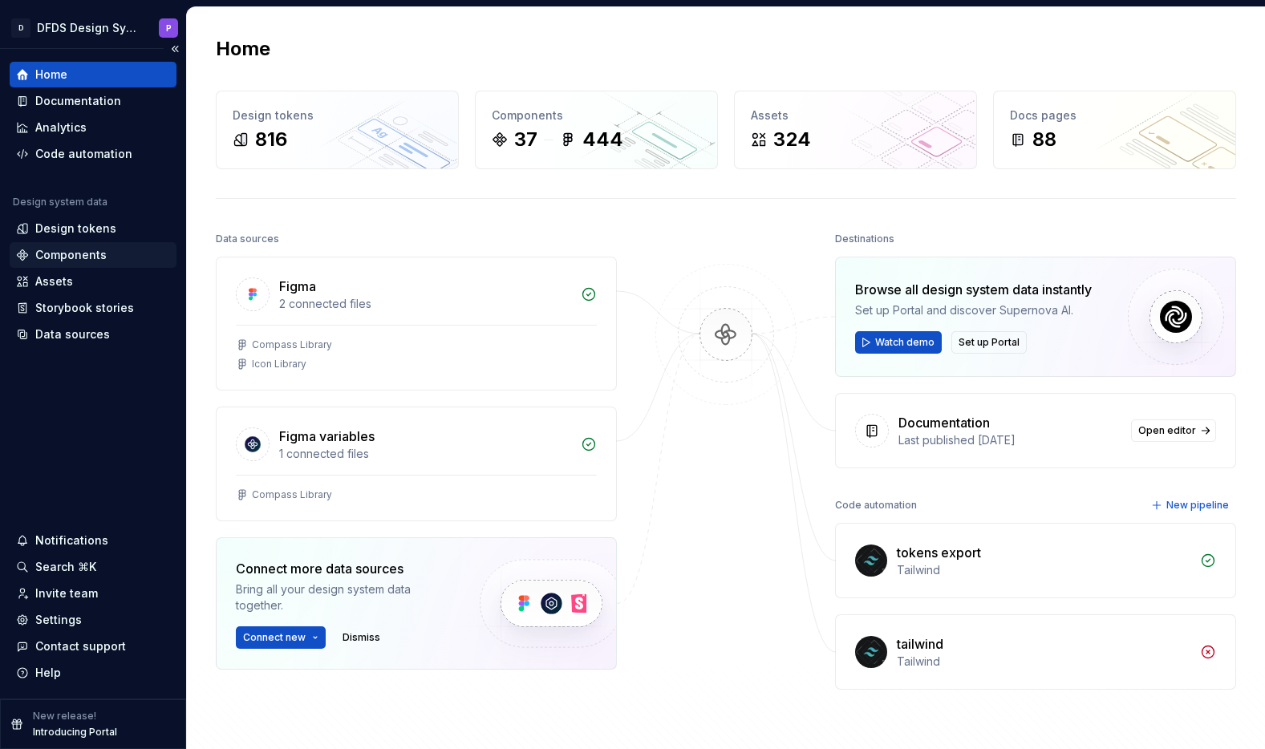  Describe the element at coordinates (93, 282) in the screenshot. I see `a: Assets` at that location.